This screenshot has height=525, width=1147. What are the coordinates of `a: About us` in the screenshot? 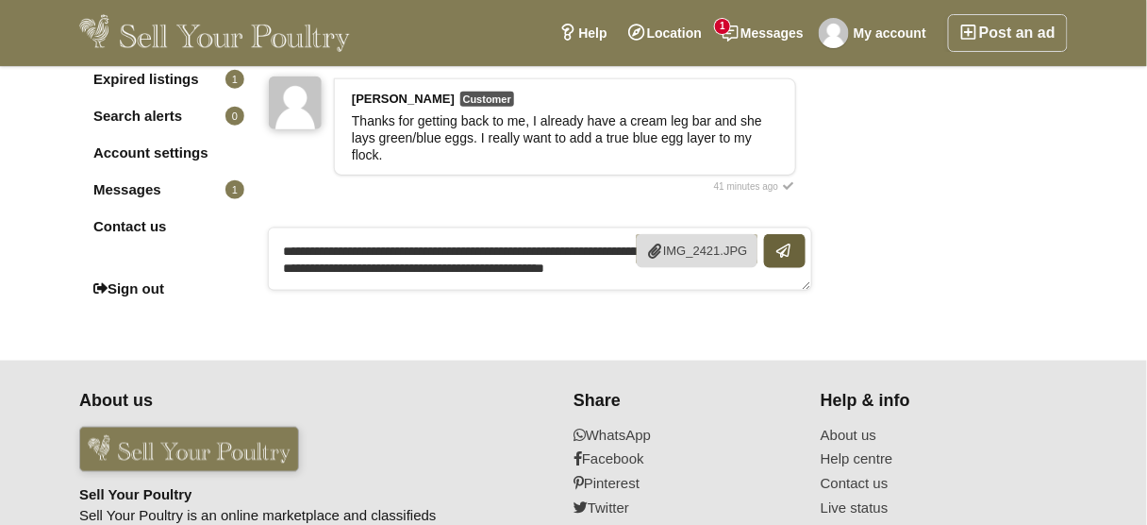 It's located at (932, 435).